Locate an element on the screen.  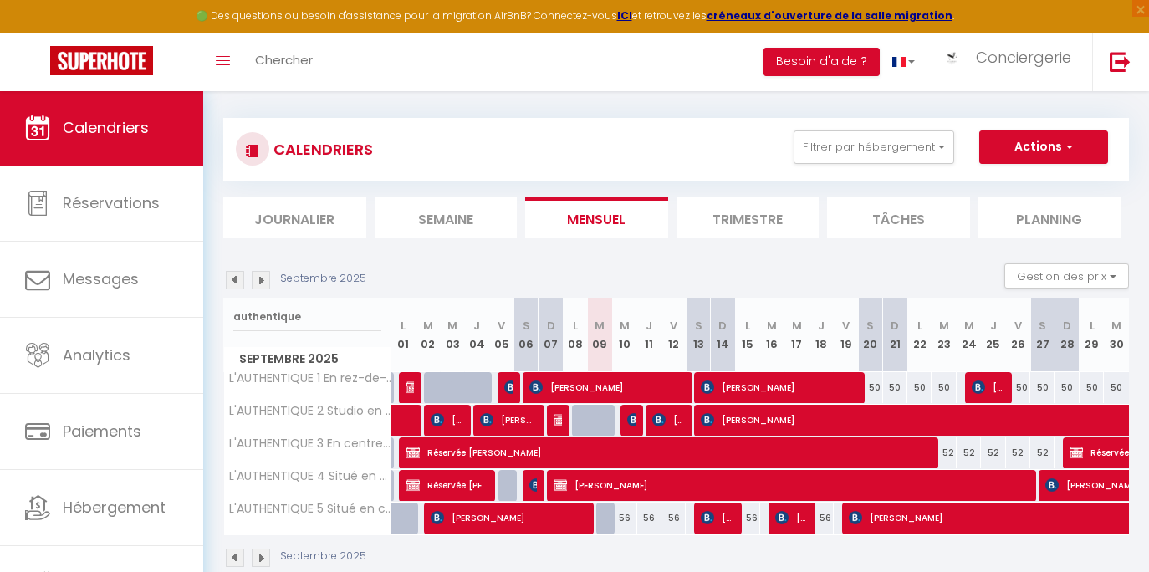
th: 26 is located at coordinates (1018, 334).